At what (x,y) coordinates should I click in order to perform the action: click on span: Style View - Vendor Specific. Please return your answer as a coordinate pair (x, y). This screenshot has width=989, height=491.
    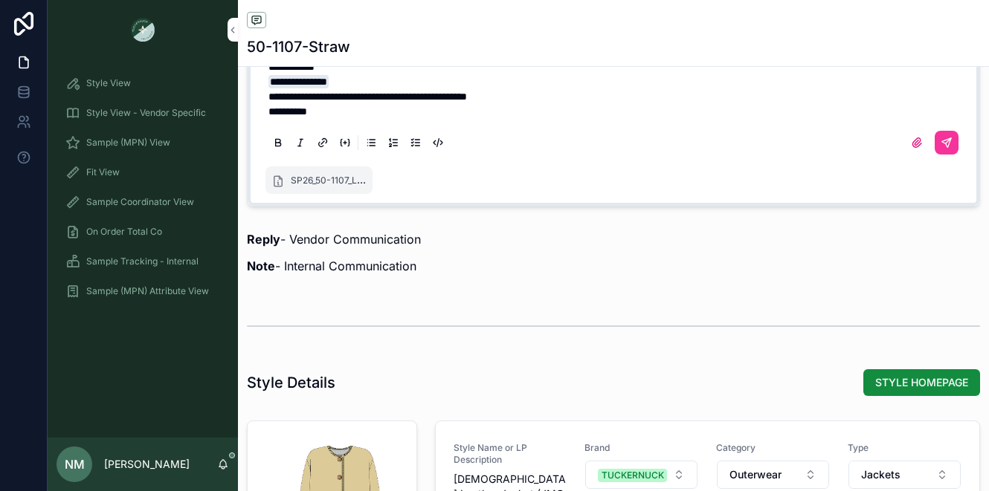
    Looking at the image, I should click on (146, 113).